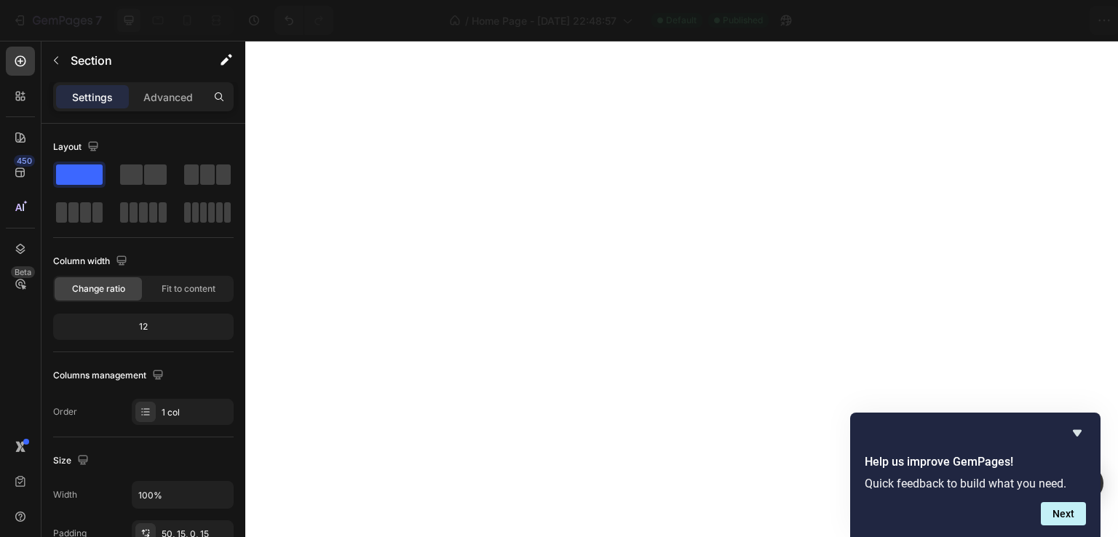 This screenshot has height=537, width=1118. I want to click on p: Settings, so click(92, 97).